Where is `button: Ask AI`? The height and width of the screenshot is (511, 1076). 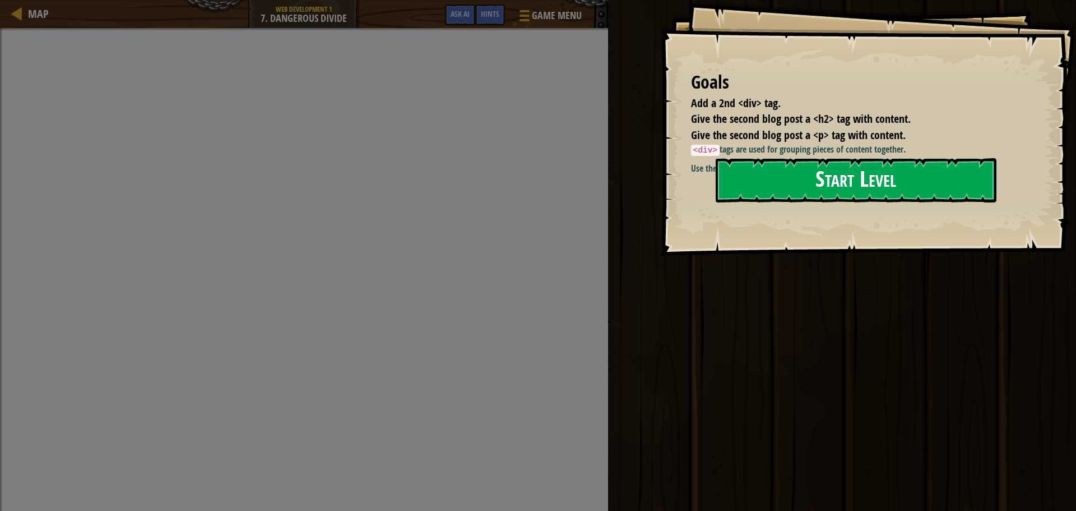
button: Ask AI is located at coordinates (460, 15).